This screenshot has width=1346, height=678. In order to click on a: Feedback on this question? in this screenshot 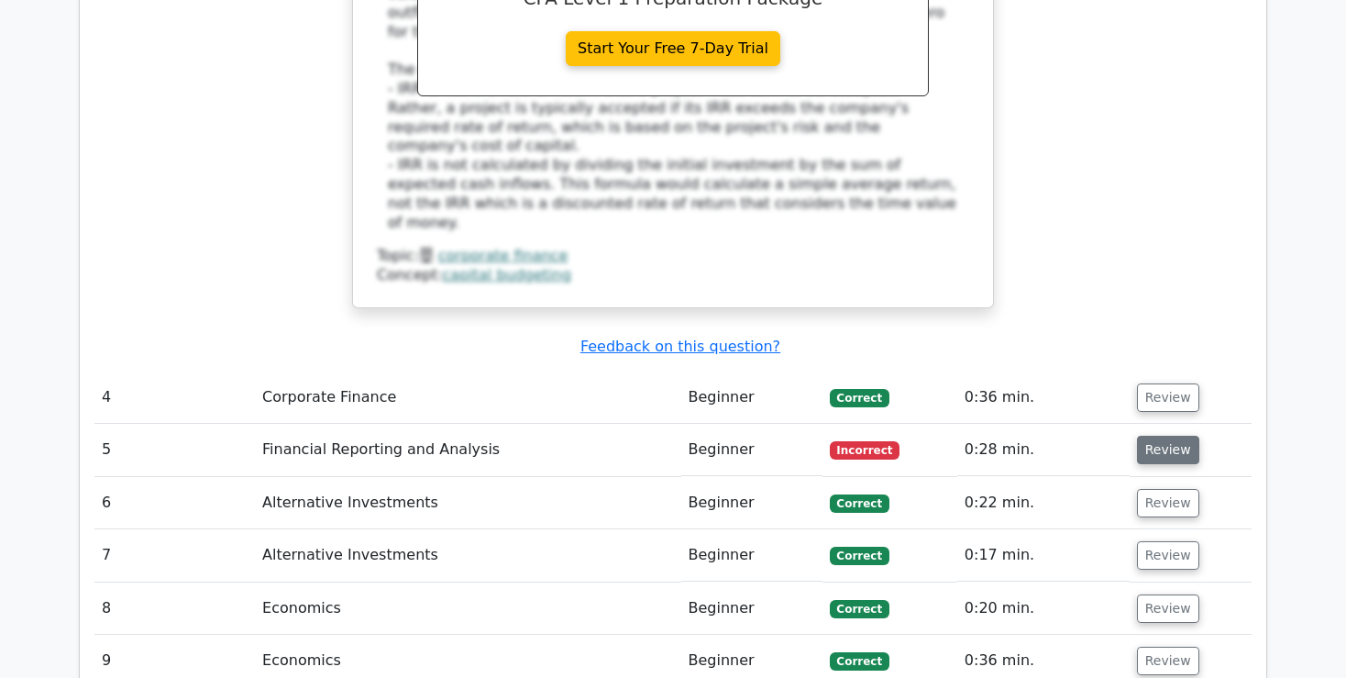, I will do `click(681, 346)`.